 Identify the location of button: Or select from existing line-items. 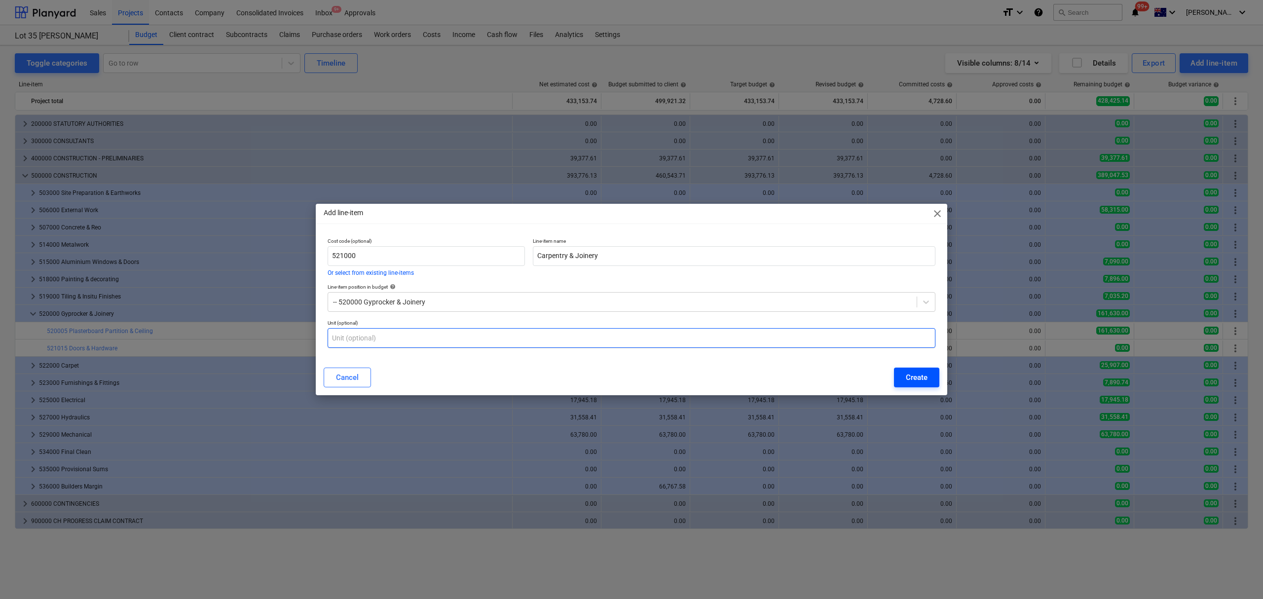
(371, 273).